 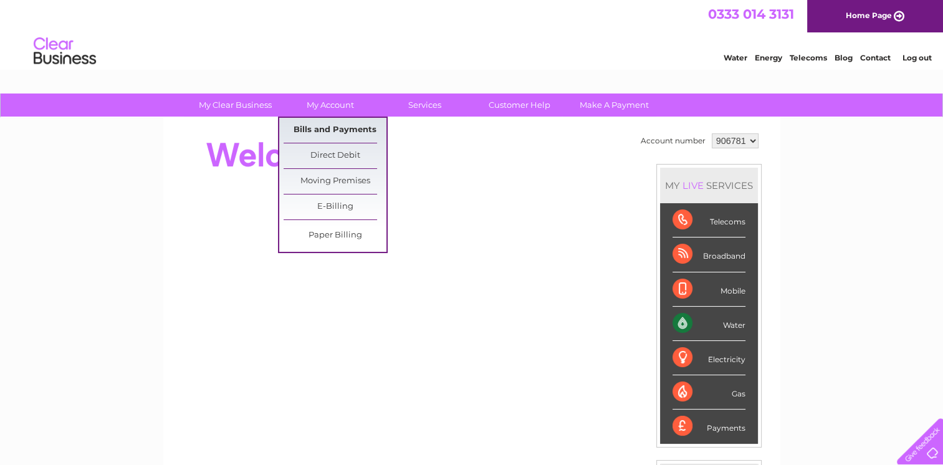 What do you see at coordinates (709, 220) in the screenshot?
I see `div: Telecoms` at bounding box center [709, 220].